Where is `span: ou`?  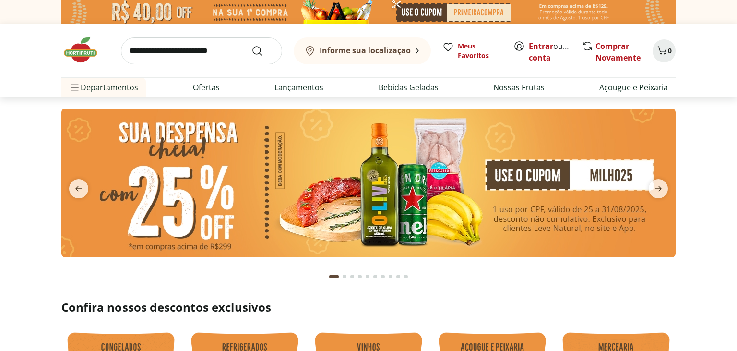 span: ou is located at coordinates (550, 52).